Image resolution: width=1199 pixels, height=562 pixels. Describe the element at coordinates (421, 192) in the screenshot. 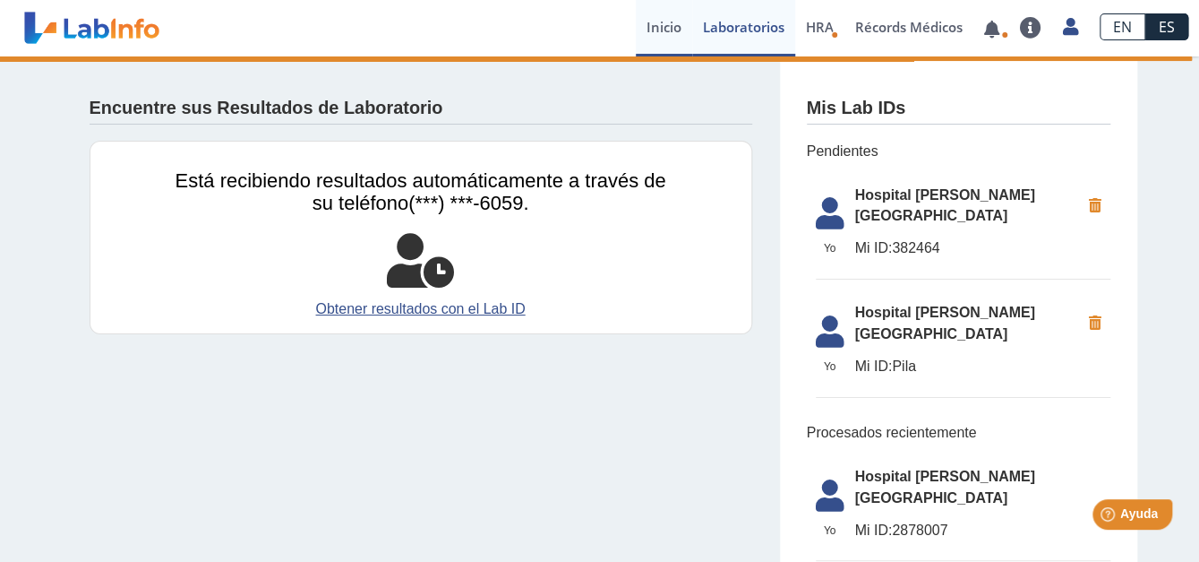

I see `span: Está recibiendo resultados automáticamente a través de su teléfono` at that location.